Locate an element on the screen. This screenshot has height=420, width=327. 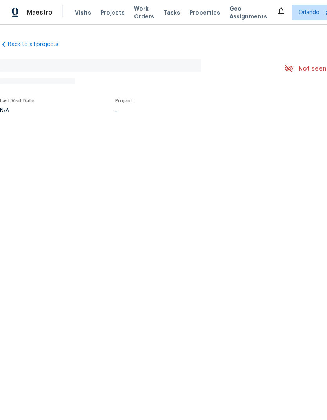
span: Visits is located at coordinates (83, 13).